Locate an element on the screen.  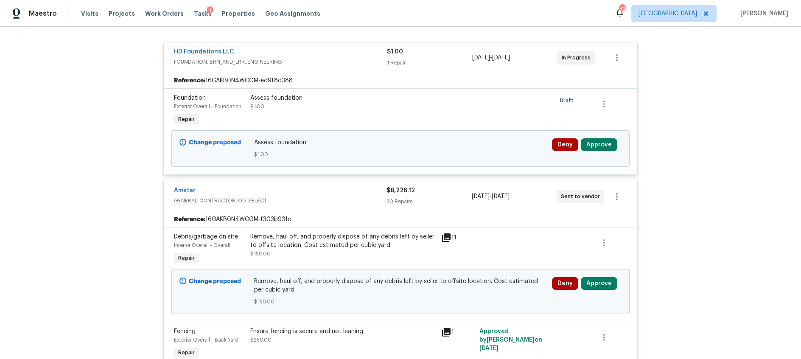
span: Debris/garbage on site is located at coordinates (206, 237).